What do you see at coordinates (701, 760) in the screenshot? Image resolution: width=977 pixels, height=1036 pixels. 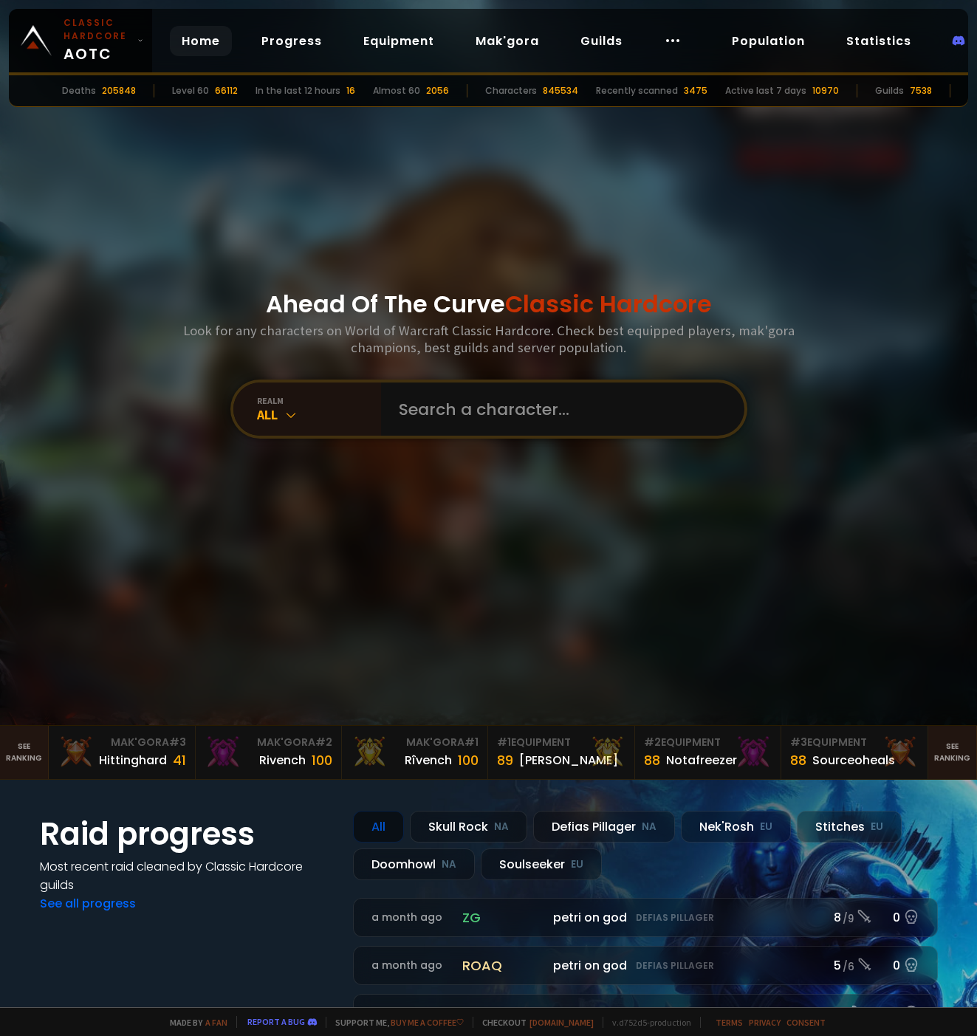 I see `div: Notafreezer` at bounding box center [701, 760].